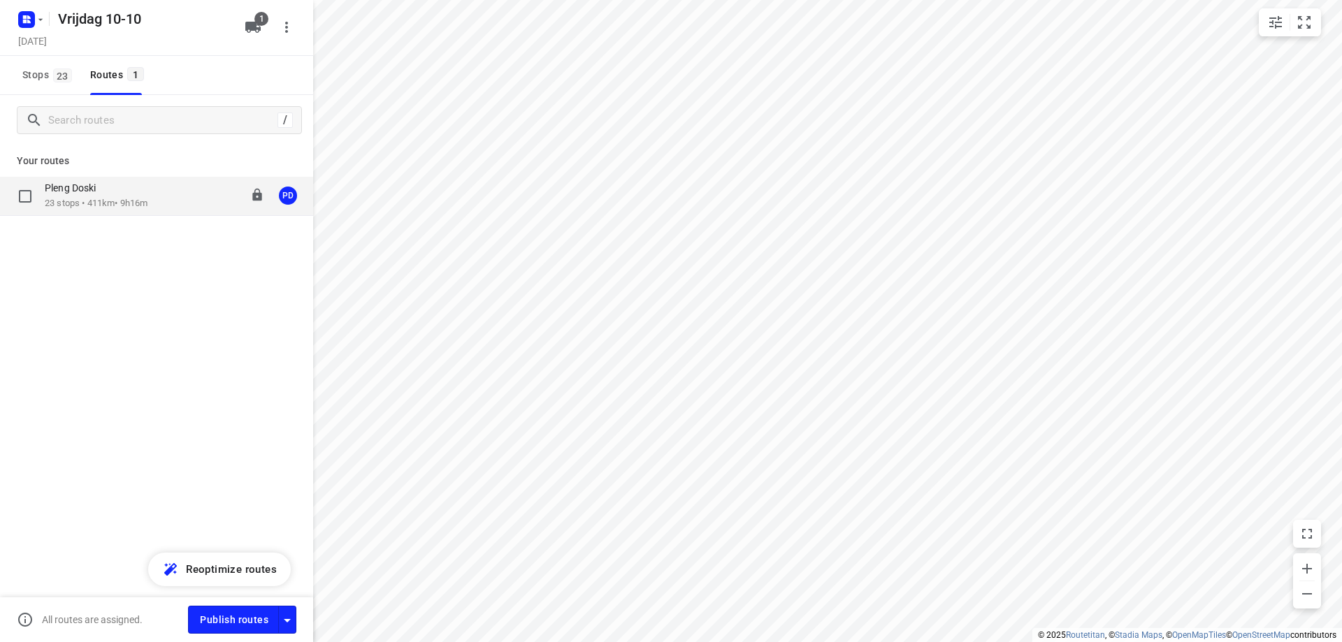  I want to click on a: Stadia Maps, so click(1138, 635).